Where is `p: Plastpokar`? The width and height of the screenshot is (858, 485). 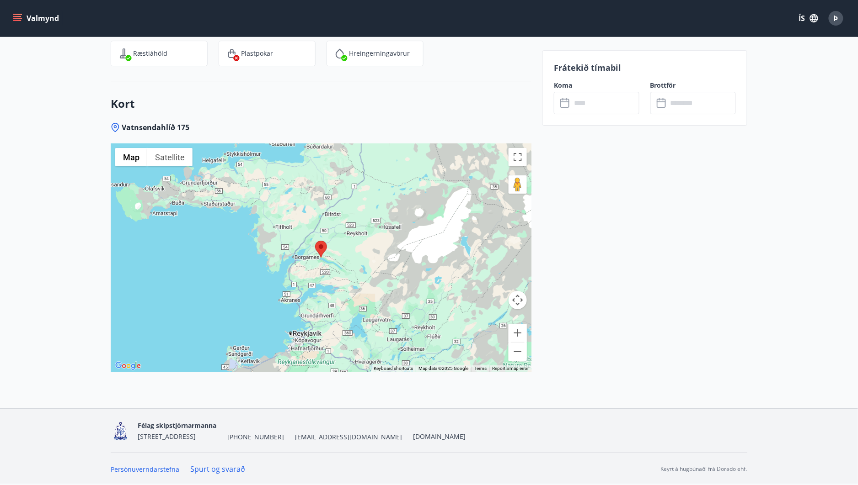 p: Plastpokar is located at coordinates (257, 53).